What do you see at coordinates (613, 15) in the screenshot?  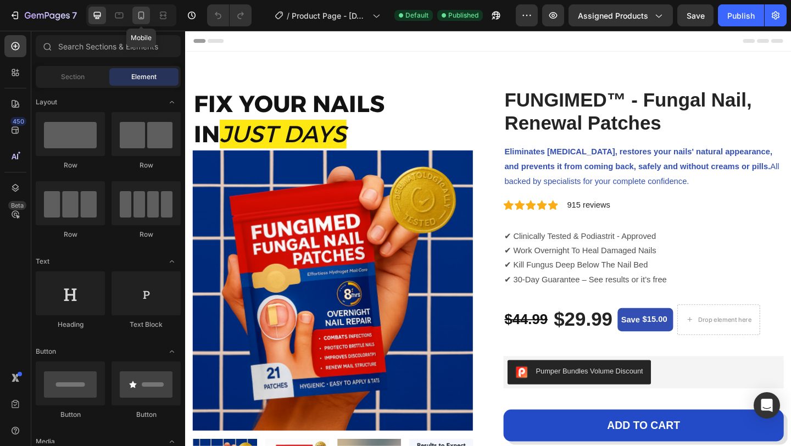 I see `span: Assigned Products` at bounding box center [613, 15].